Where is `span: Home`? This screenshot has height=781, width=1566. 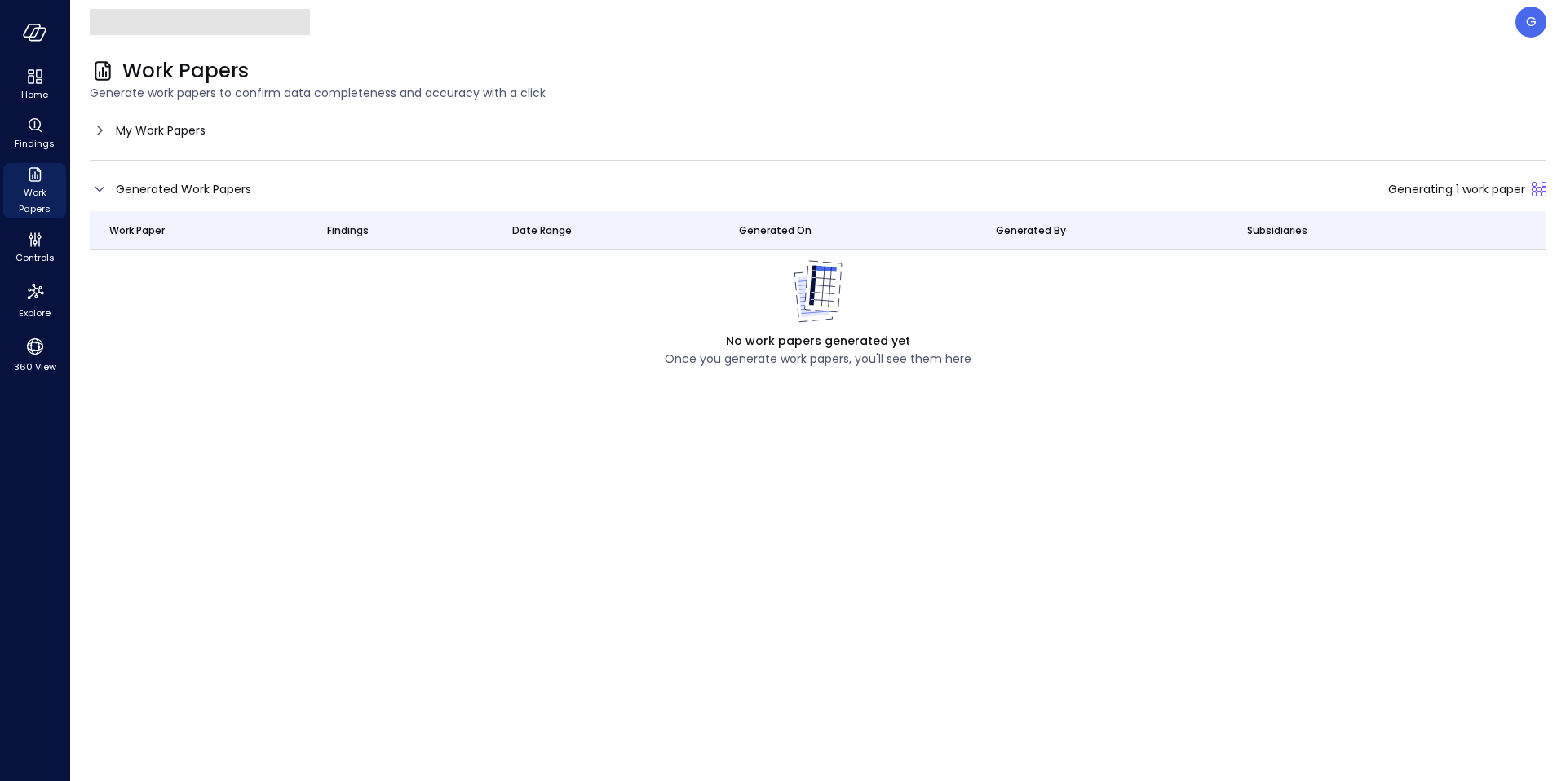 span: Home is located at coordinates (34, 95).